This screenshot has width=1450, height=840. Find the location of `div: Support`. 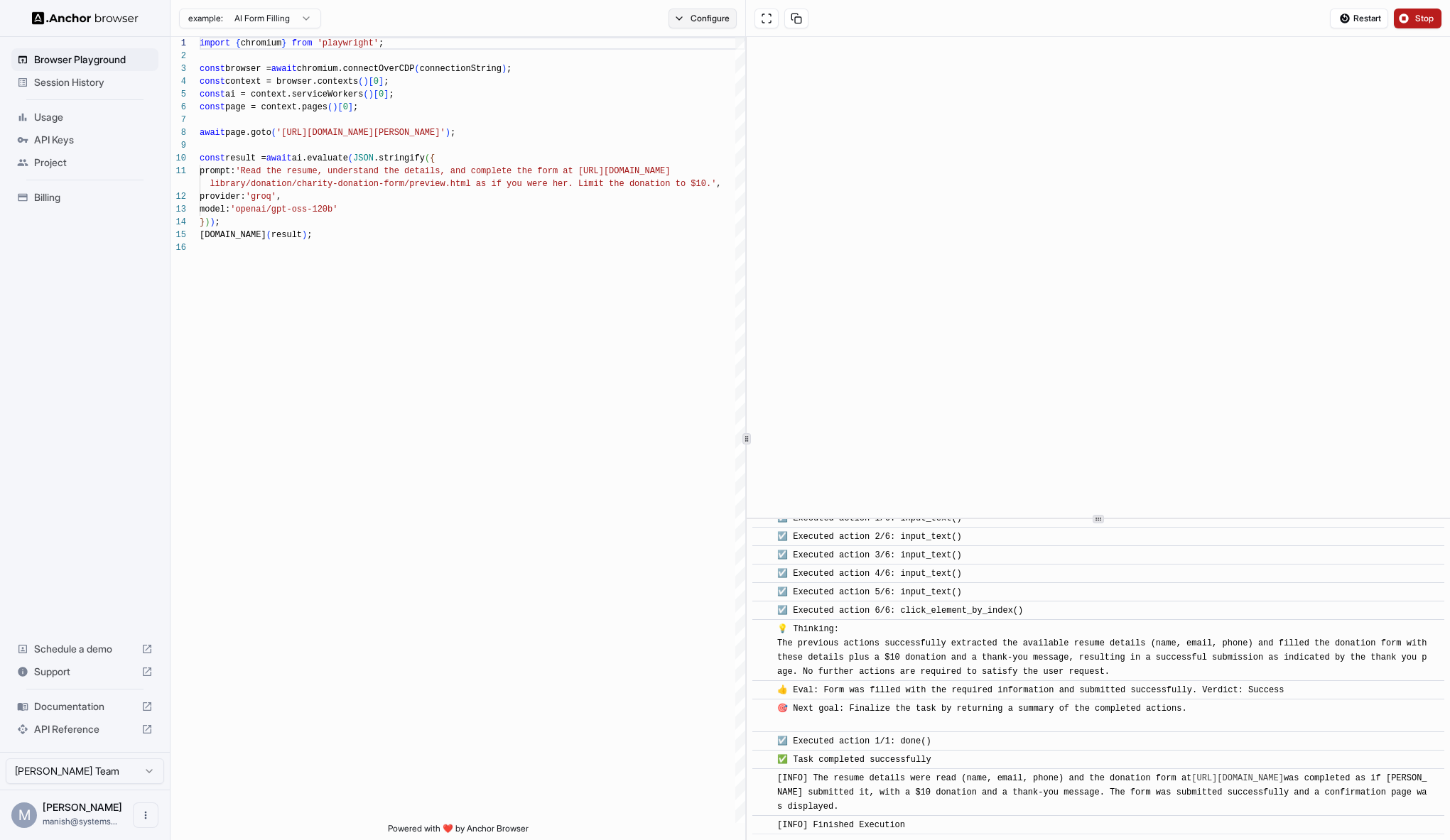

div: Support is located at coordinates (84, 672).